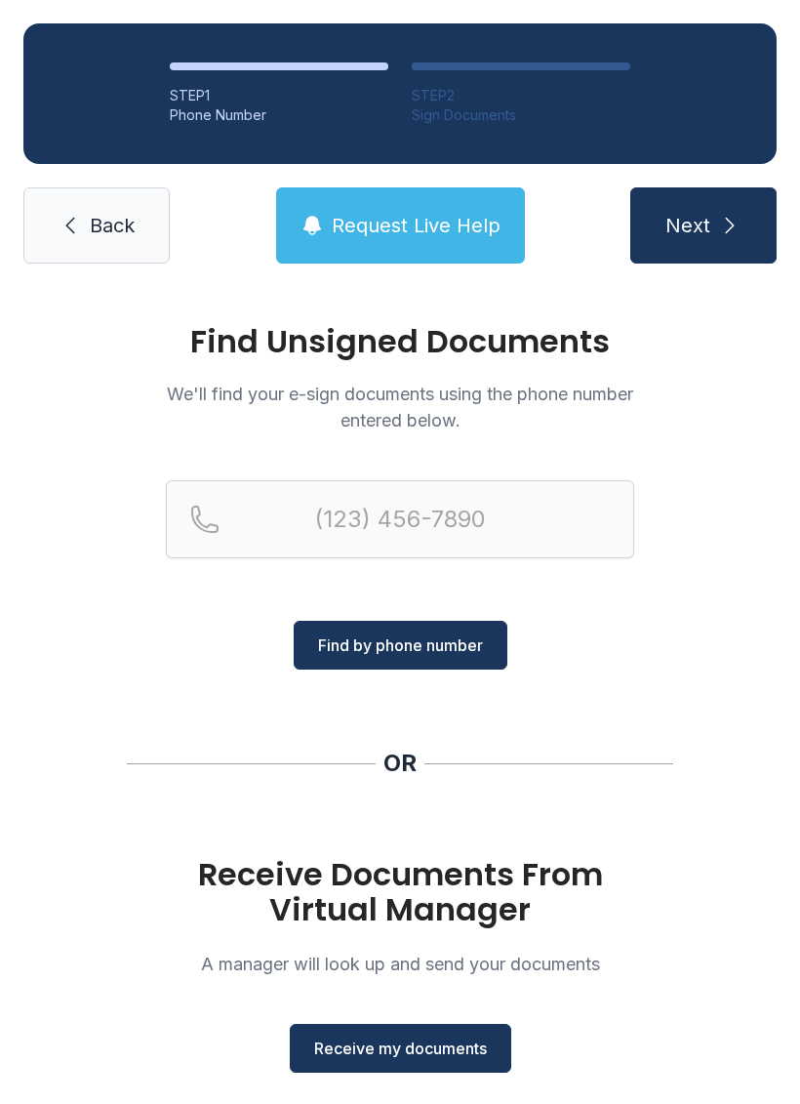  I want to click on span: Next, so click(688, 226).